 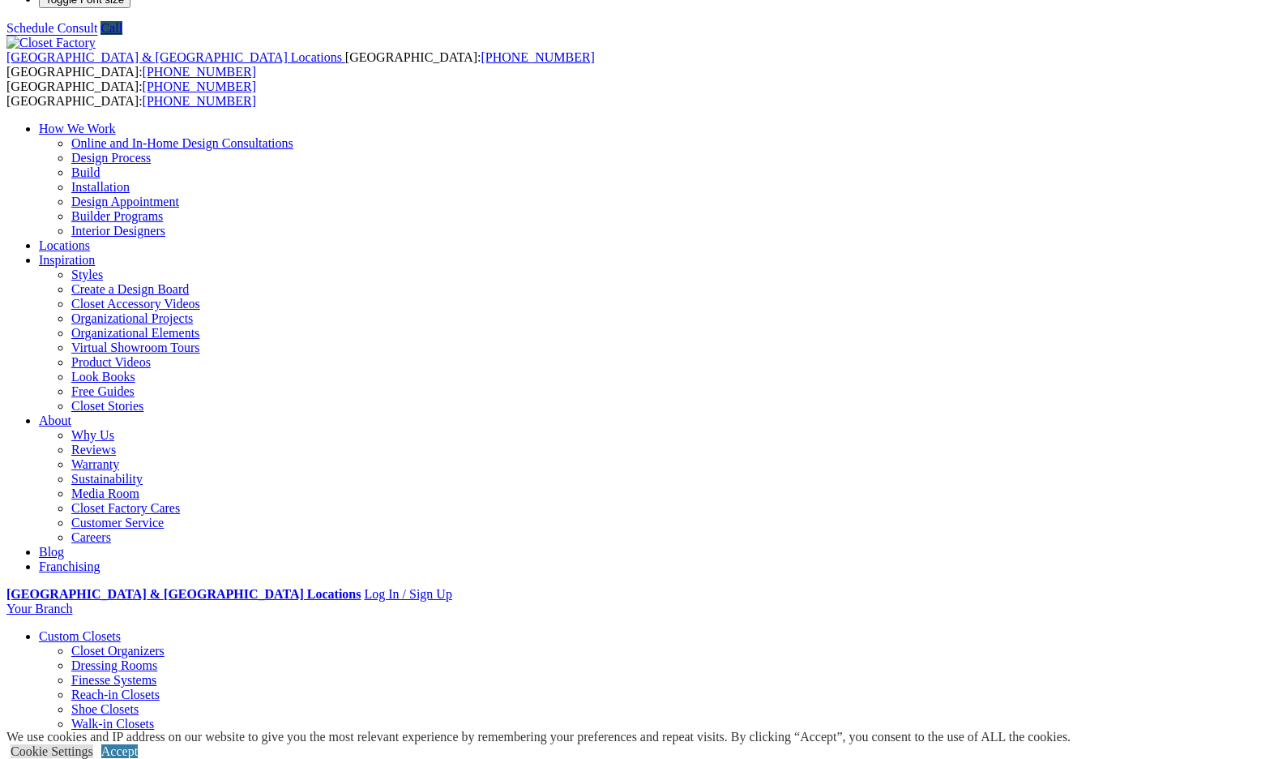 What do you see at coordinates (51, 551) in the screenshot?
I see `a: Blog` at bounding box center [51, 551].